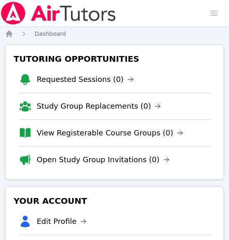 The width and height of the screenshot is (229, 240). Describe the element at coordinates (50, 34) in the screenshot. I see `span: Dashboard` at that location.